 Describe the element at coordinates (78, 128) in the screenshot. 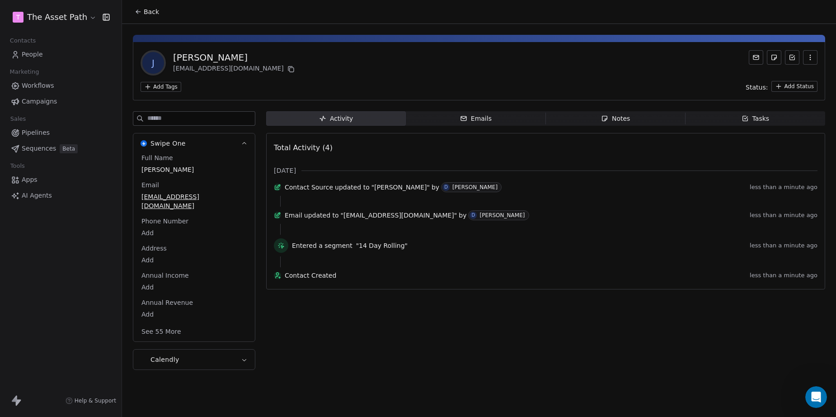

I see `div: You’ll get replies here and in your email: ✉️` at that location.